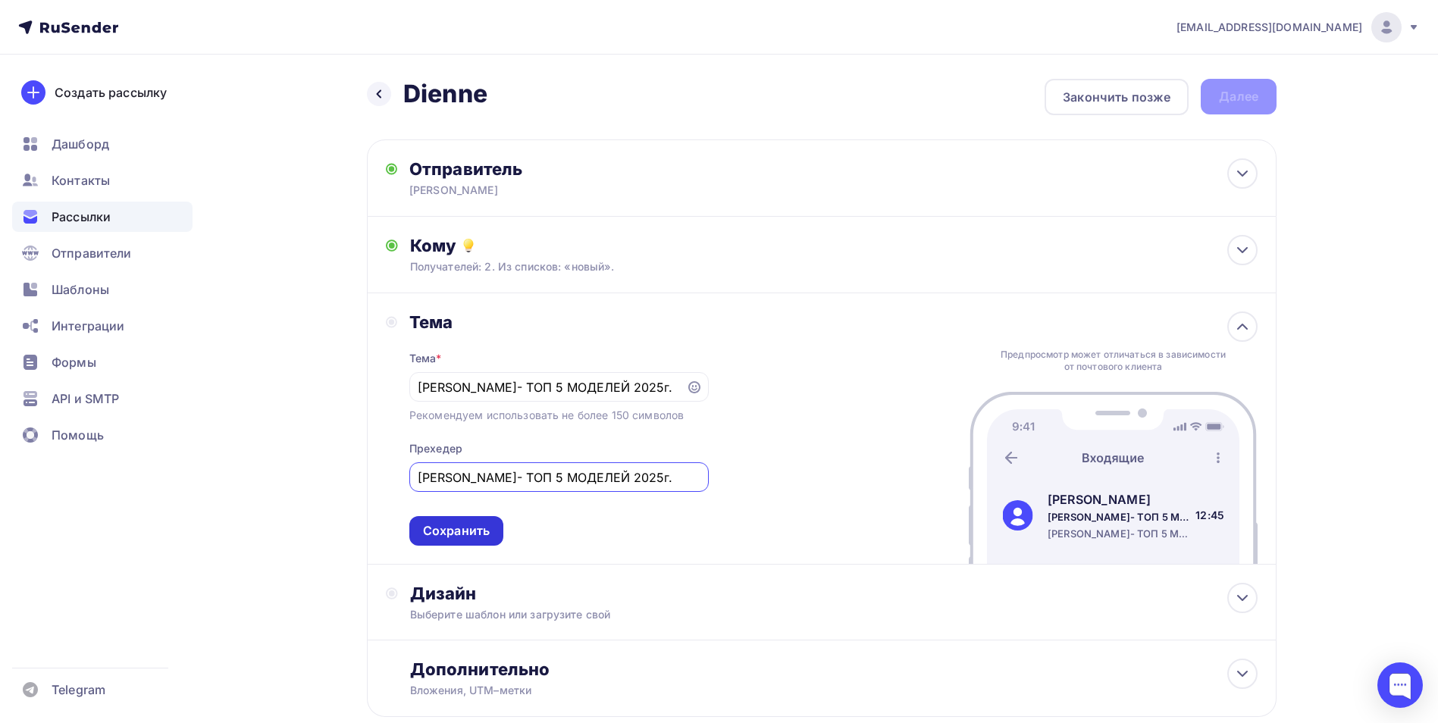 The height and width of the screenshot is (723, 1438). What do you see at coordinates (78, 690) in the screenshot?
I see `span: Telegram` at bounding box center [78, 690].